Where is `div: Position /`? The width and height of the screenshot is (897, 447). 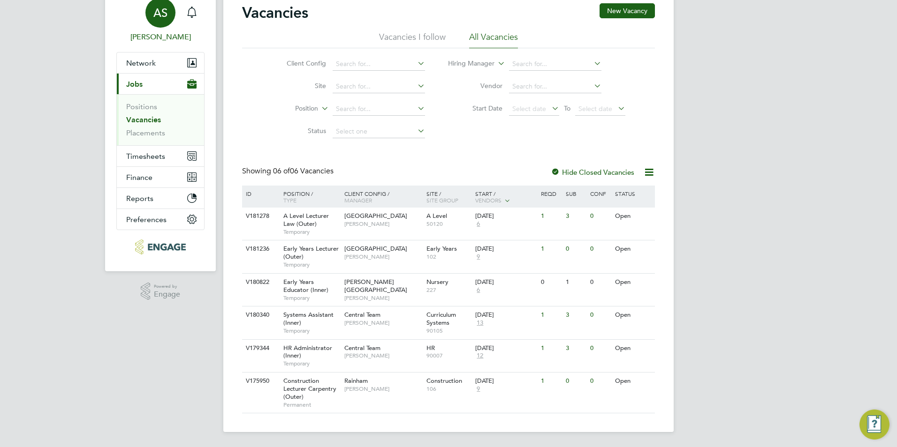 div: Position / is located at coordinates (309, 197).